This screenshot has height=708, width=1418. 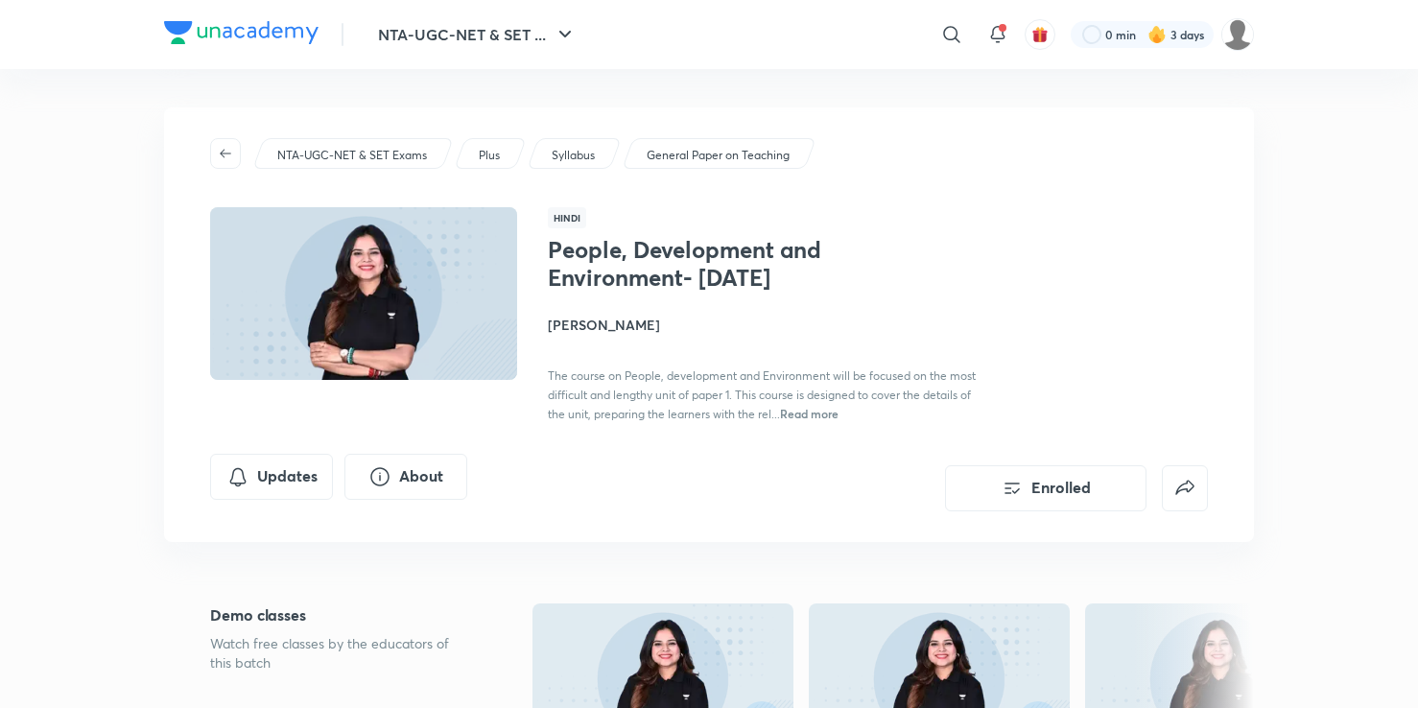 What do you see at coordinates (241, 33) in the screenshot?
I see `img: Company Logo` at bounding box center [241, 33].